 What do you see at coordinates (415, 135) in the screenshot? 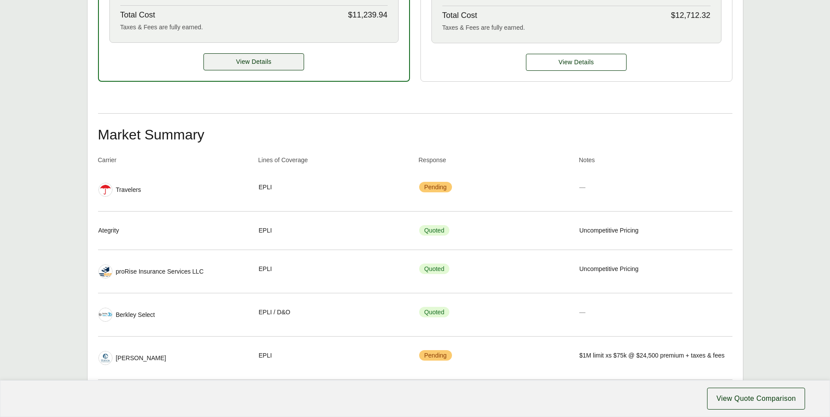
I see `h2: Market Summary` at bounding box center [415, 135].